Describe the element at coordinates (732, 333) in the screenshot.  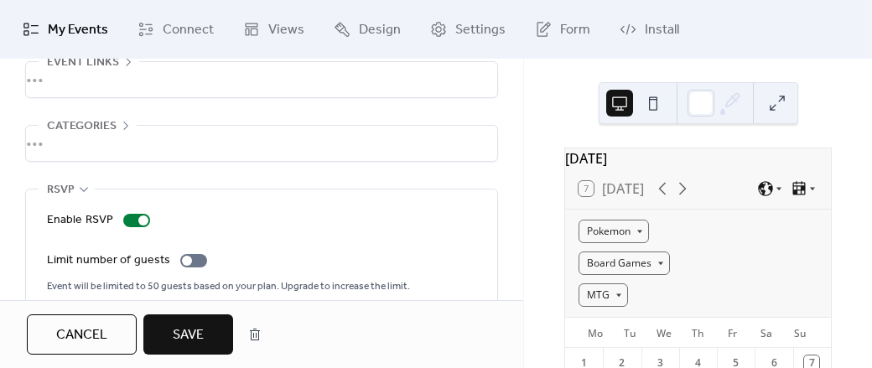
I see `div: Fr` at that location.